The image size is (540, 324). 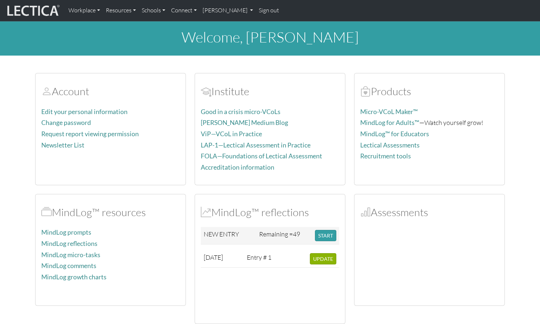 What do you see at coordinates (66, 232) in the screenshot?
I see `a: MindLog prompts` at bounding box center [66, 232].